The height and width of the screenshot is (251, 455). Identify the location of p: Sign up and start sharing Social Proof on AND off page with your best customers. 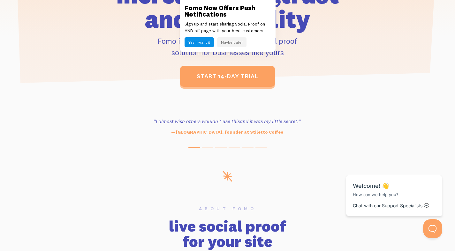
(227, 27).